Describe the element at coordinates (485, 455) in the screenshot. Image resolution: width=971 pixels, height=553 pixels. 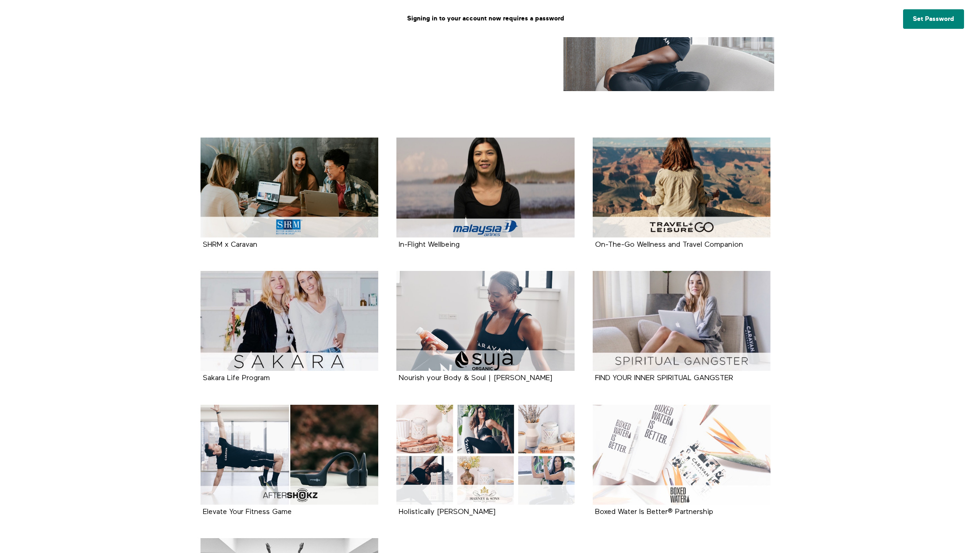
I see `a: Holistically Harney` at that location.